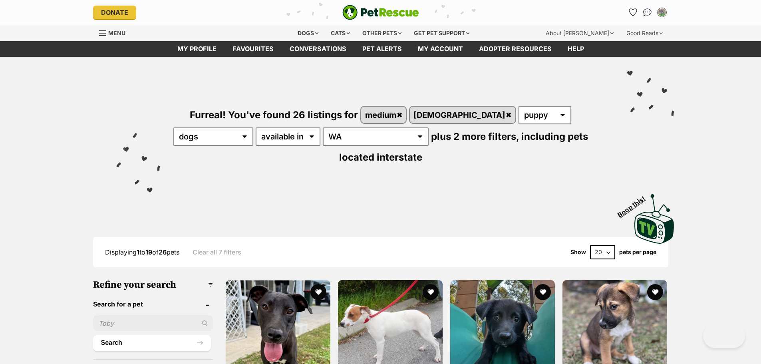  What do you see at coordinates (115, 12) in the screenshot?
I see `a: Donate` at bounding box center [115, 12].